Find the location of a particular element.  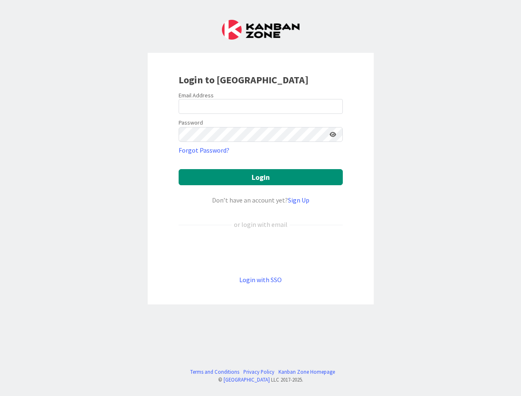

div: © LLC 2017- 2025 . is located at coordinates (260, 379).